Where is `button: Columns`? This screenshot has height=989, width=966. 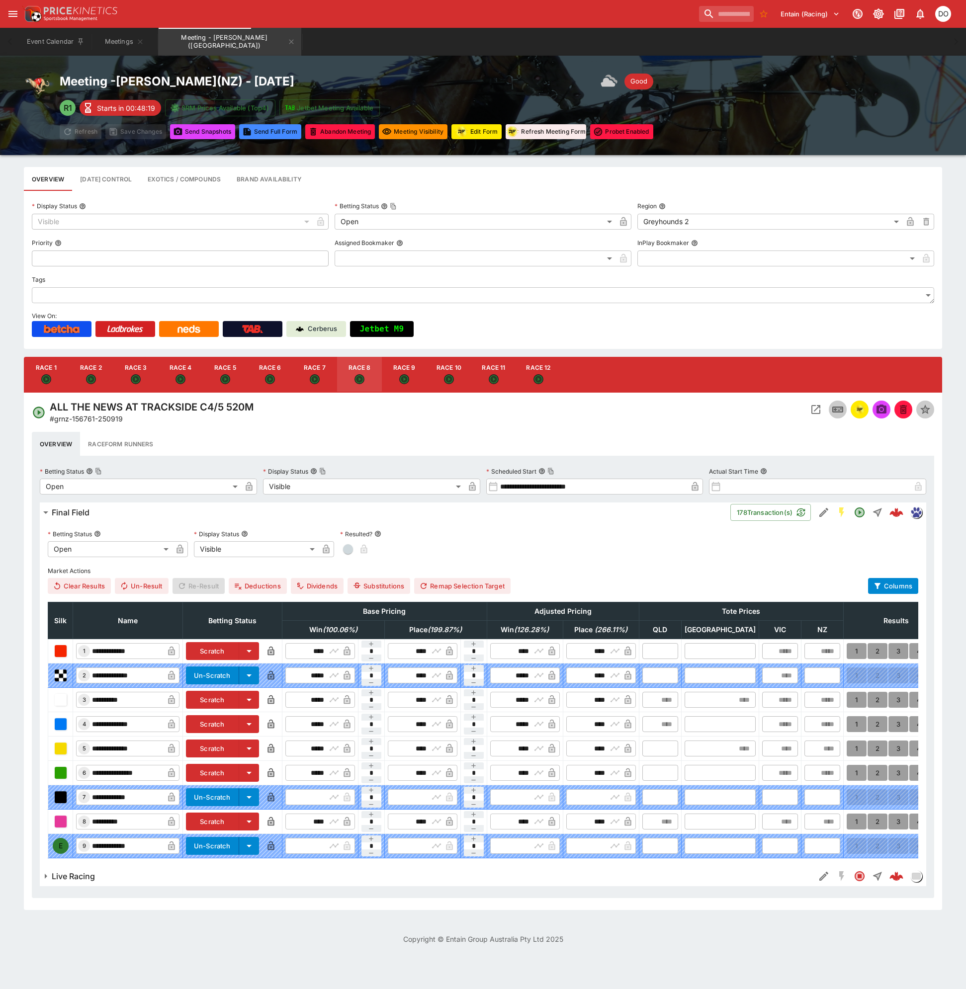
button: Columns is located at coordinates (893, 586).